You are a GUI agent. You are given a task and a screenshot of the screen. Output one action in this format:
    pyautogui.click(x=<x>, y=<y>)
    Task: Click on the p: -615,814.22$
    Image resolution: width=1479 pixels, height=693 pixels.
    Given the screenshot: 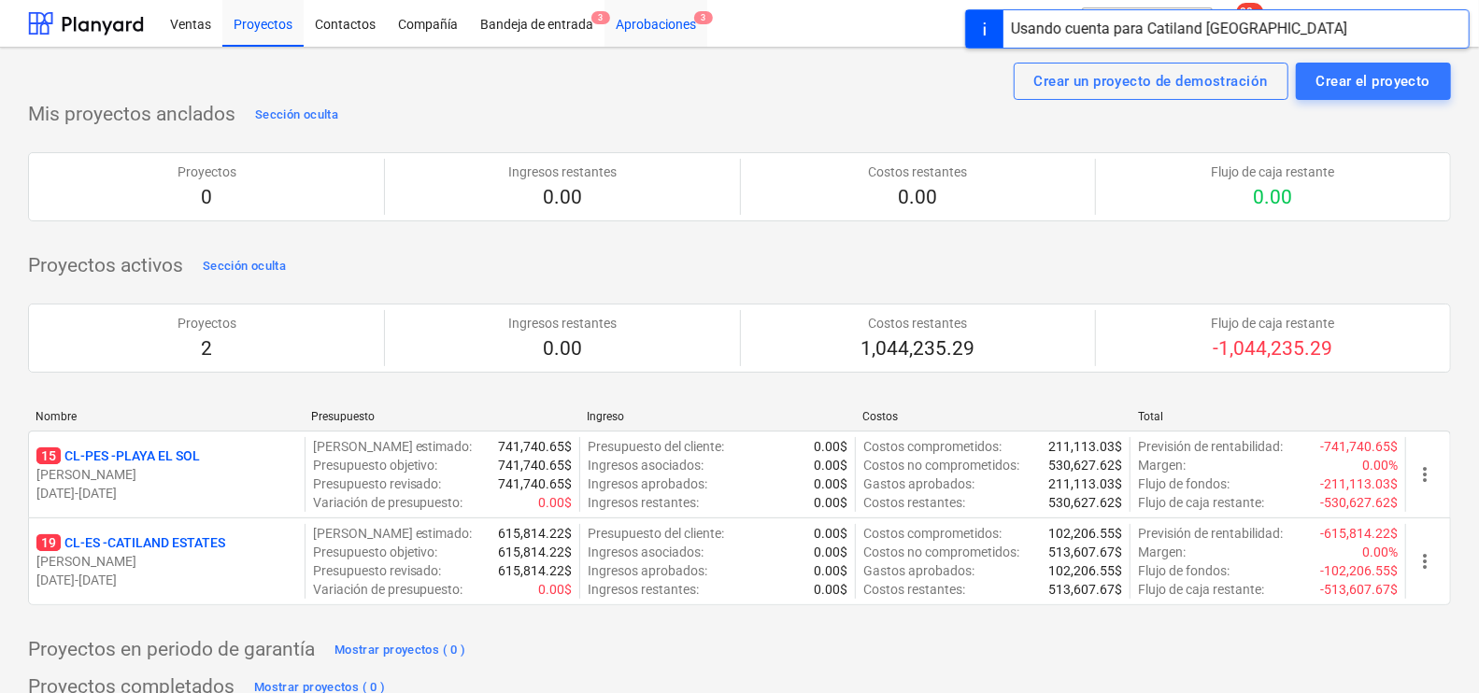 What is the action you would take?
    pyautogui.click(x=1358, y=533)
    